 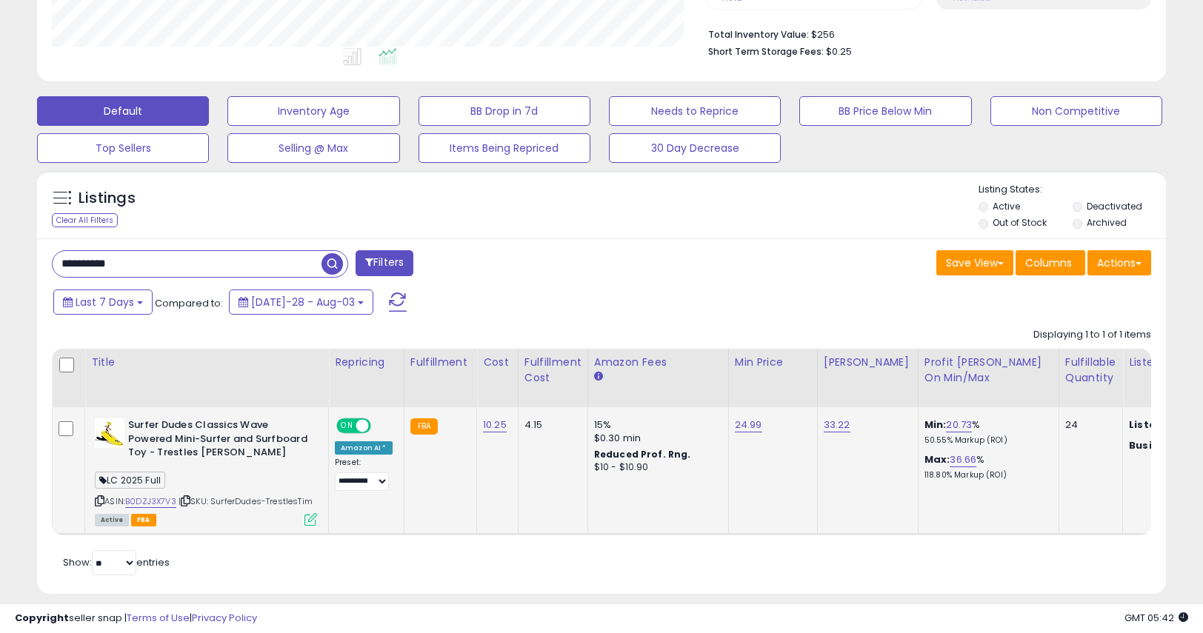 I want to click on p: Listing States:, so click(x=1072, y=190).